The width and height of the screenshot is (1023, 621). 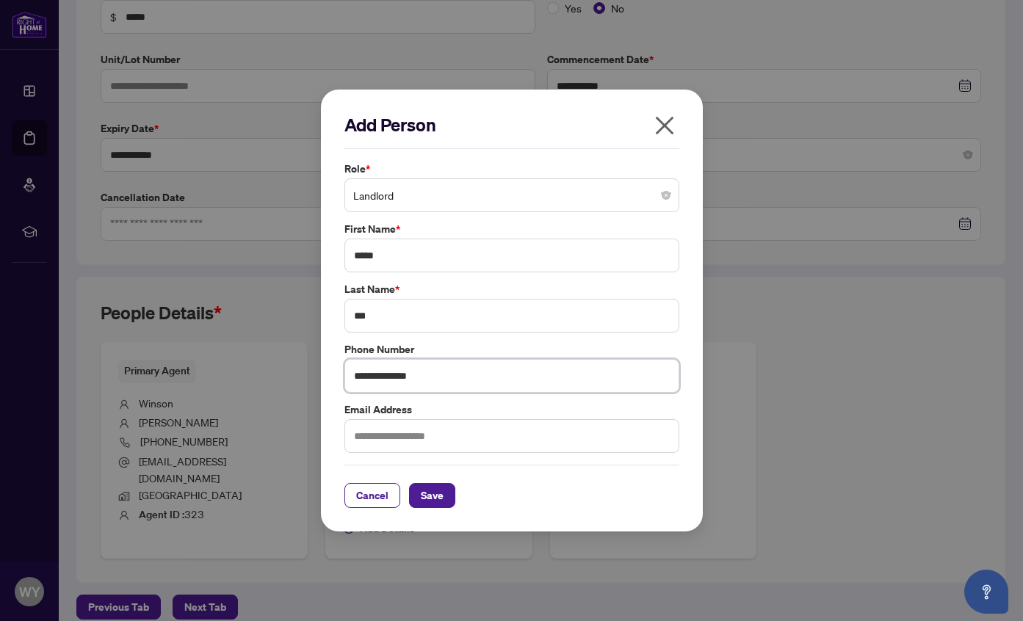 What do you see at coordinates (512, 169) in the screenshot?
I see `label: Role` at bounding box center [512, 169].